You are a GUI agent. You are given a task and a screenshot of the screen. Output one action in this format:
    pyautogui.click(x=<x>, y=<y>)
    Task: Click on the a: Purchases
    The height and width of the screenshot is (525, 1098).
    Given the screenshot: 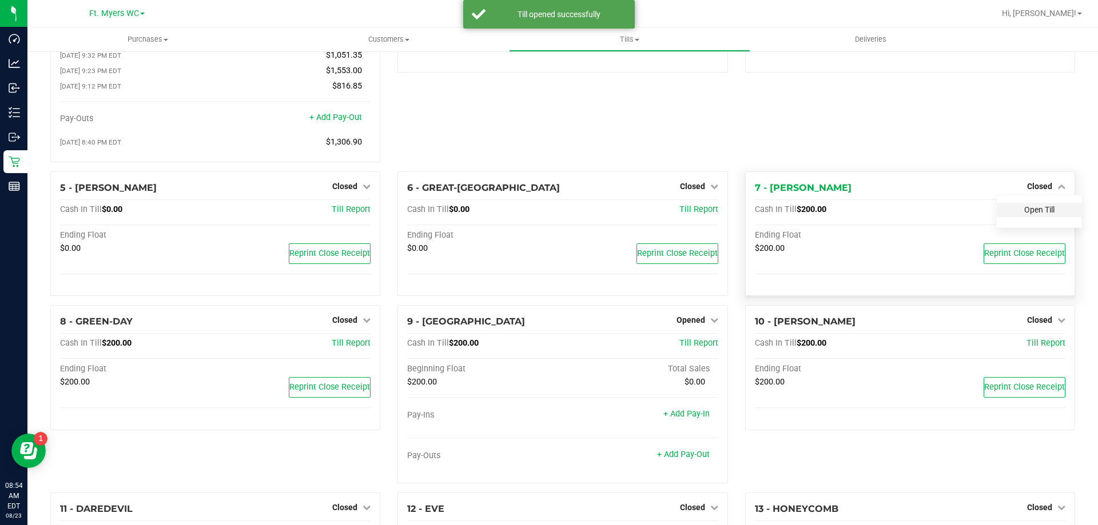 What is the action you would take?
    pyautogui.click(x=147, y=39)
    